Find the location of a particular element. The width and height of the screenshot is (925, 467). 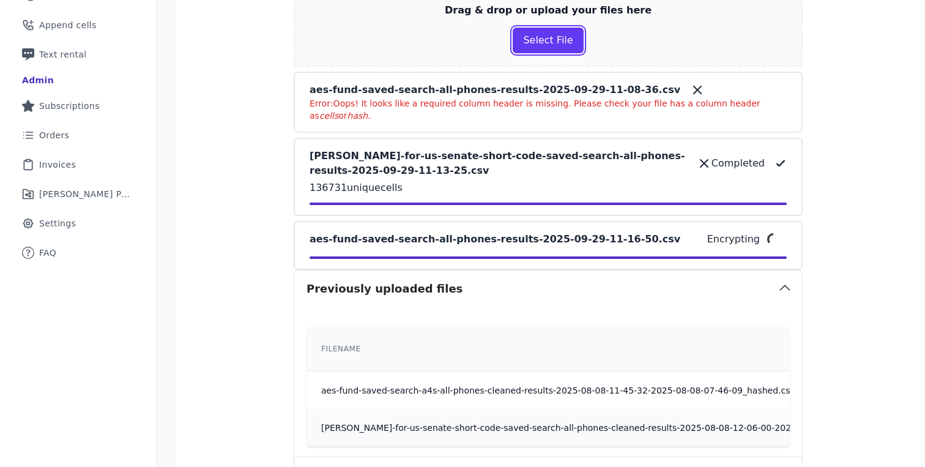

a: FAQ is located at coordinates (78, 253).